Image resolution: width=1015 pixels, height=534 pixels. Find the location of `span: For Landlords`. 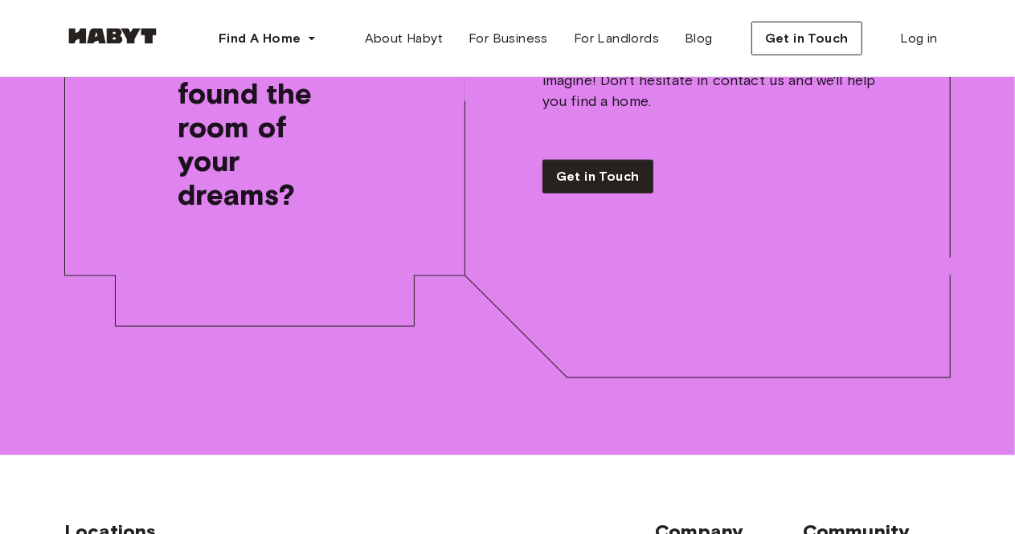

span: For Landlords is located at coordinates (616, 39).